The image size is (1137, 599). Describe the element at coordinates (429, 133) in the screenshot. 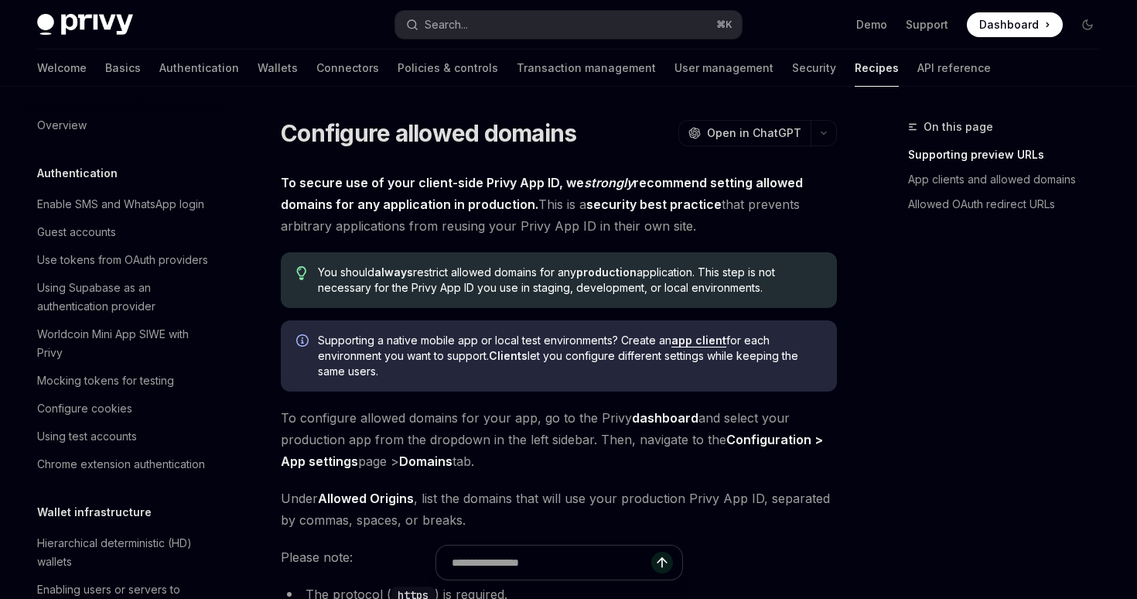

I see `h1: Configure allowed domains` at that location.